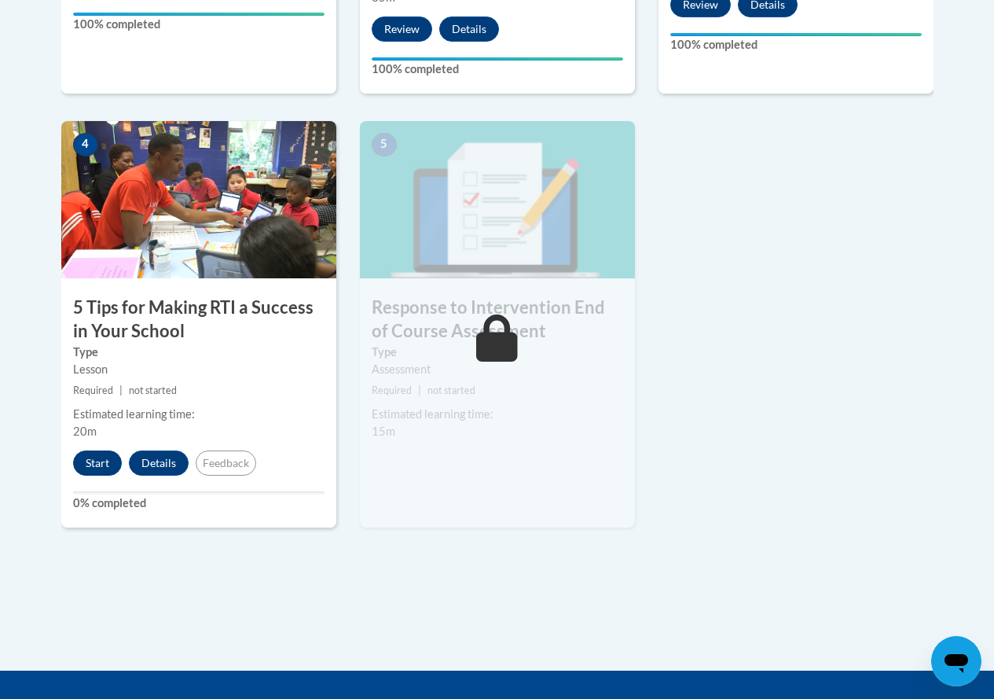 Image resolution: width=994 pixels, height=699 pixels. What do you see at coordinates (199, 369) in the screenshot?
I see `div: Lesson` at bounding box center [199, 369].